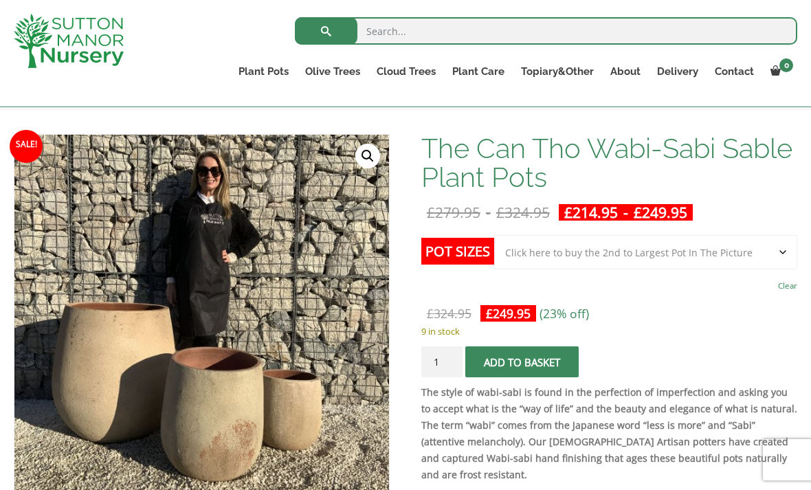 The height and width of the screenshot is (490, 811). What do you see at coordinates (626, 72) in the screenshot?
I see `a: About` at bounding box center [626, 72].